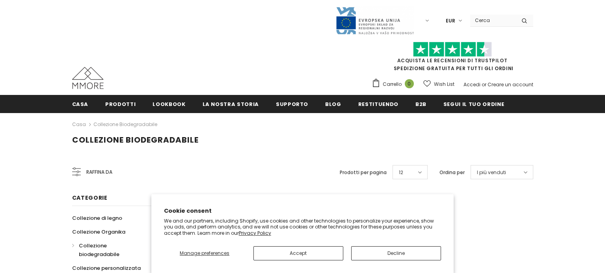 The image size is (605, 273). I want to click on a: Accedi, so click(472, 84).